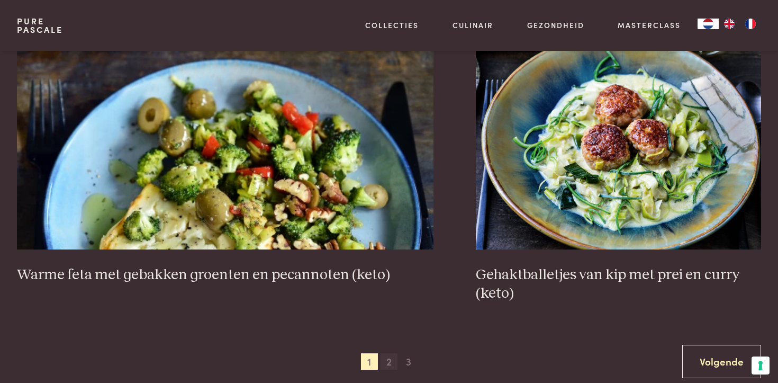 This screenshot has width=778, height=383. Describe the element at coordinates (225, 161) in the screenshot. I see `a: Warme feta met gebakken groenten en pecannoten (keto) Warme feta met gebakken groenten en pecanno...` at that location.